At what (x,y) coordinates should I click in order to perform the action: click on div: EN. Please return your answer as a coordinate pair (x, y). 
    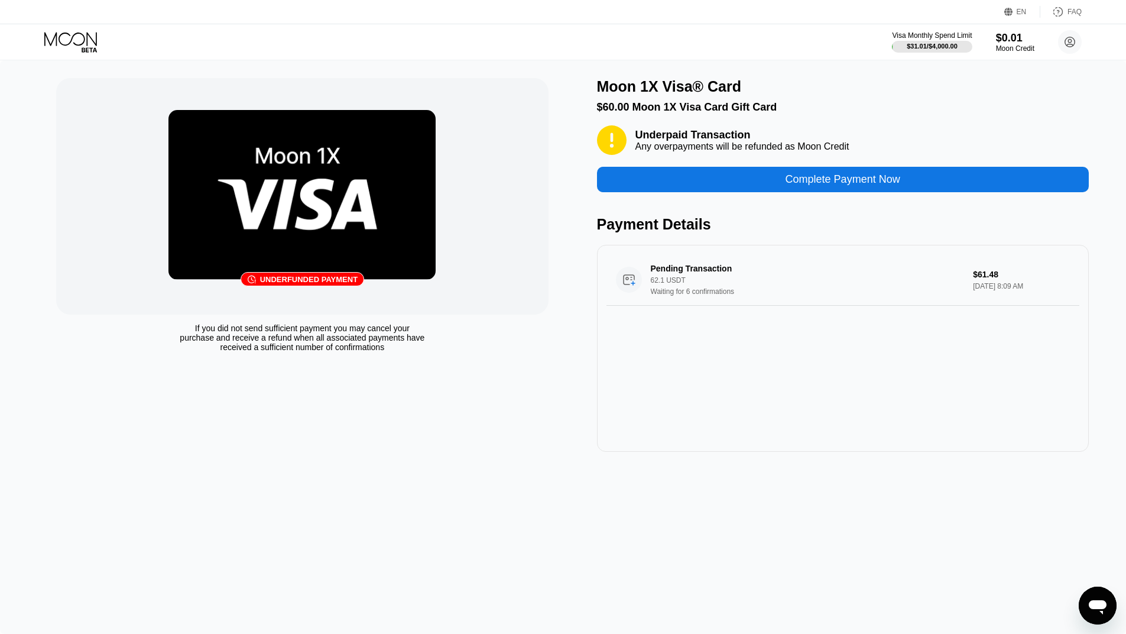
    Looking at the image, I should click on (1022, 12).